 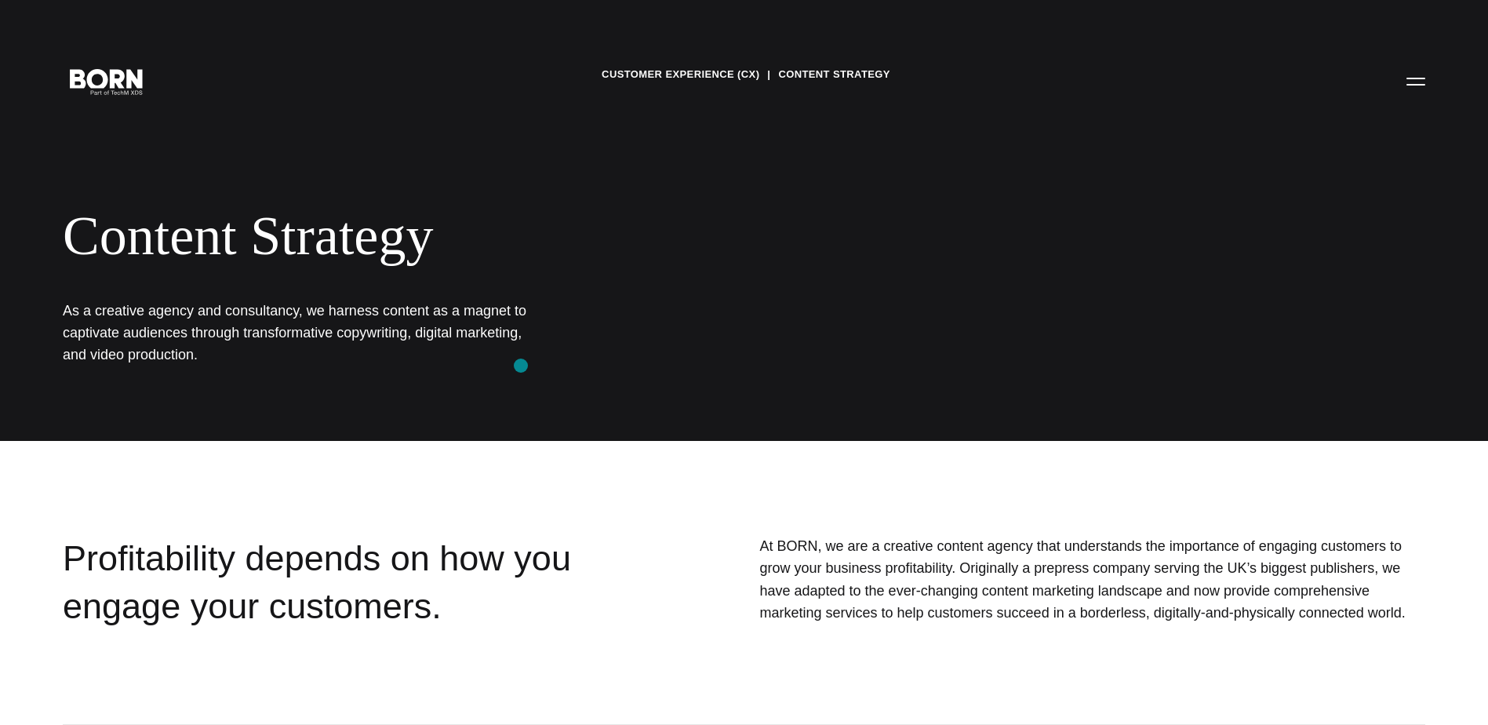 I want to click on h1: As a creative agency and consultancy, we harness content as a magnet to captivate audiences throu..., so click(x=298, y=333).